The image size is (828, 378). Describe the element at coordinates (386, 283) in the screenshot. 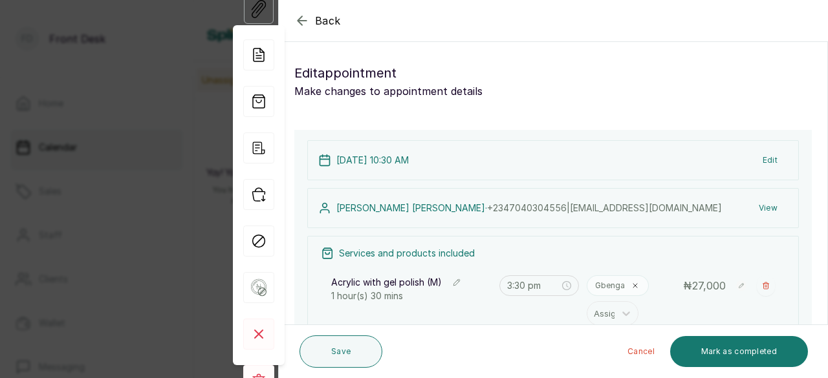

I see `p: Acrylic with gel polish (M)` at that location.